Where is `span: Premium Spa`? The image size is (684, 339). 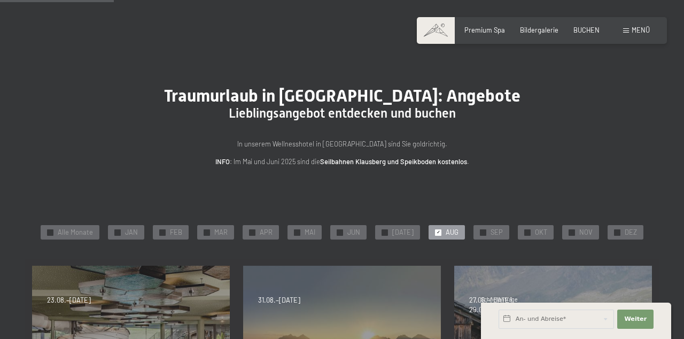 span: Premium Spa is located at coordinates (485, 30).